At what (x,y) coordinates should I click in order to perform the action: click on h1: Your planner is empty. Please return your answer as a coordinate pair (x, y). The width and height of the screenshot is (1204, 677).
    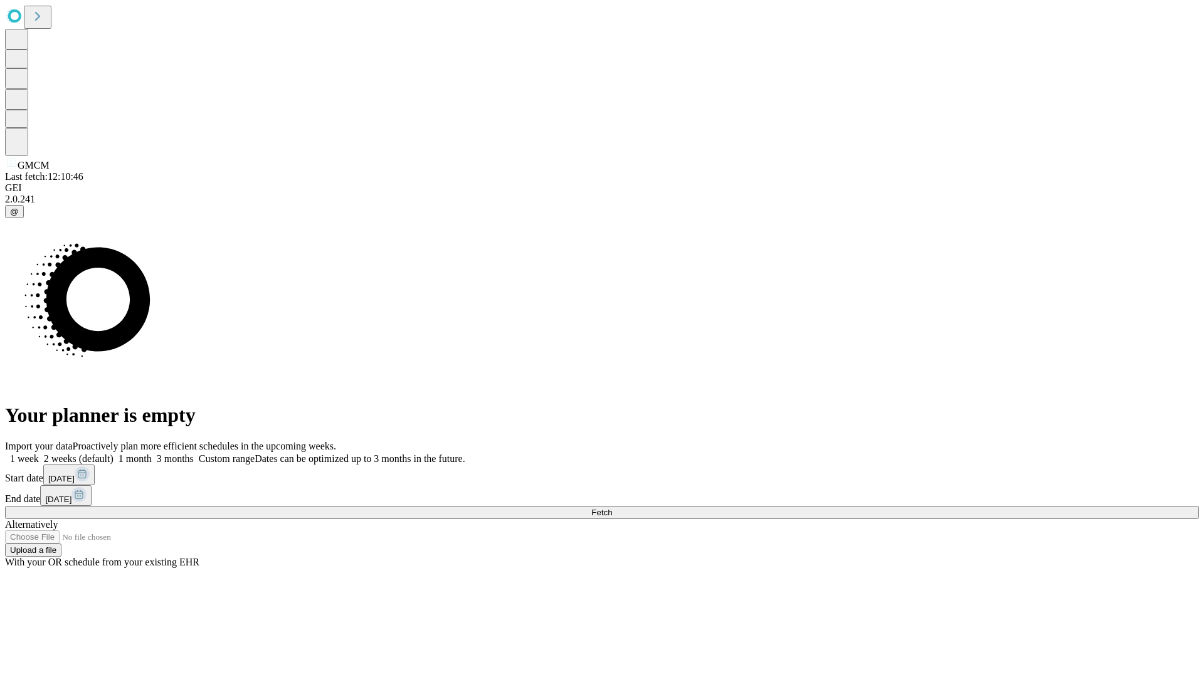
    Looking at the image, I should click on (602, 415).